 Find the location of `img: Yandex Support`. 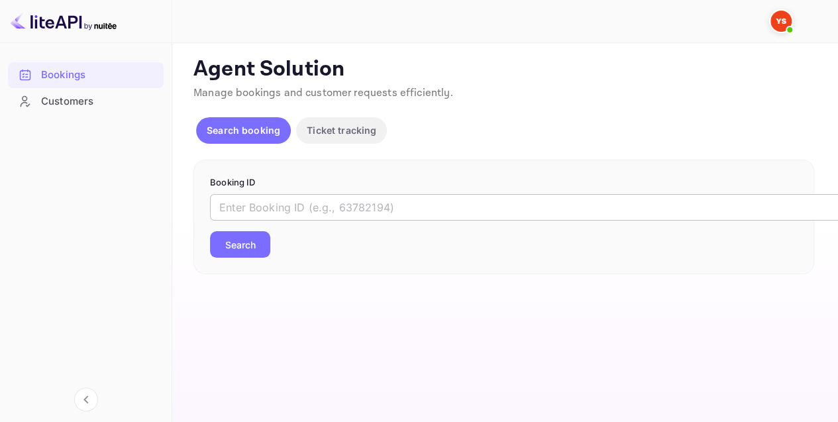

img: Yandex Support is located at coordinates (781, 21).